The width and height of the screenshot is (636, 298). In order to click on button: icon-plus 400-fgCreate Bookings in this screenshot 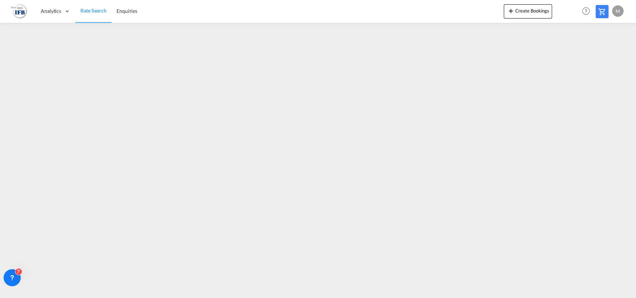, I will do `click(528, 11)`.